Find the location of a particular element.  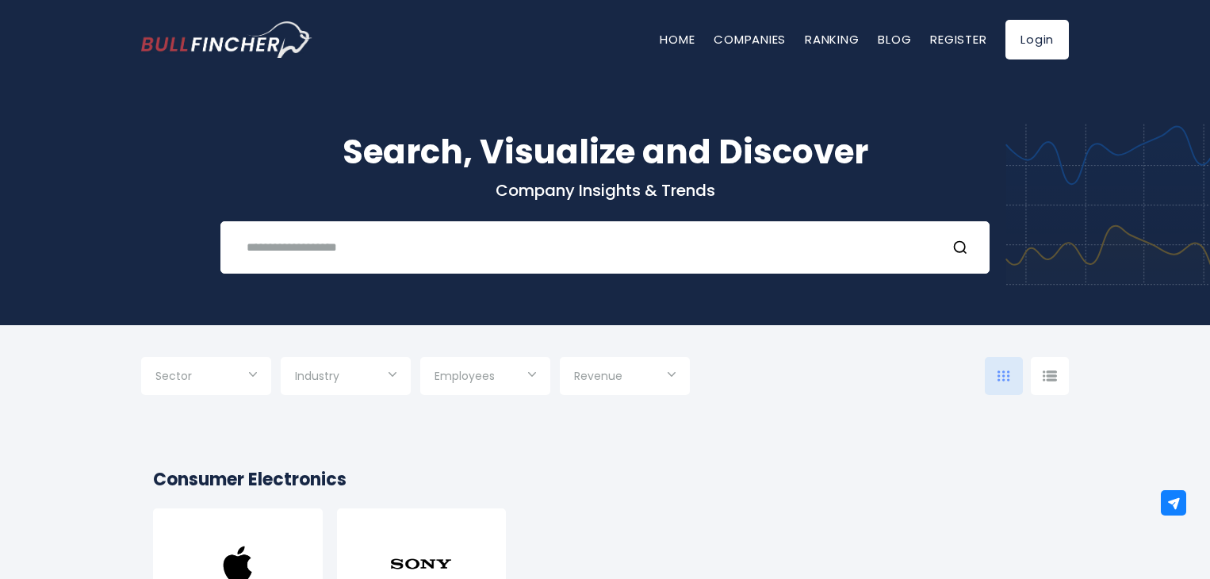

a: Companies is located at coordinates (749, 39).